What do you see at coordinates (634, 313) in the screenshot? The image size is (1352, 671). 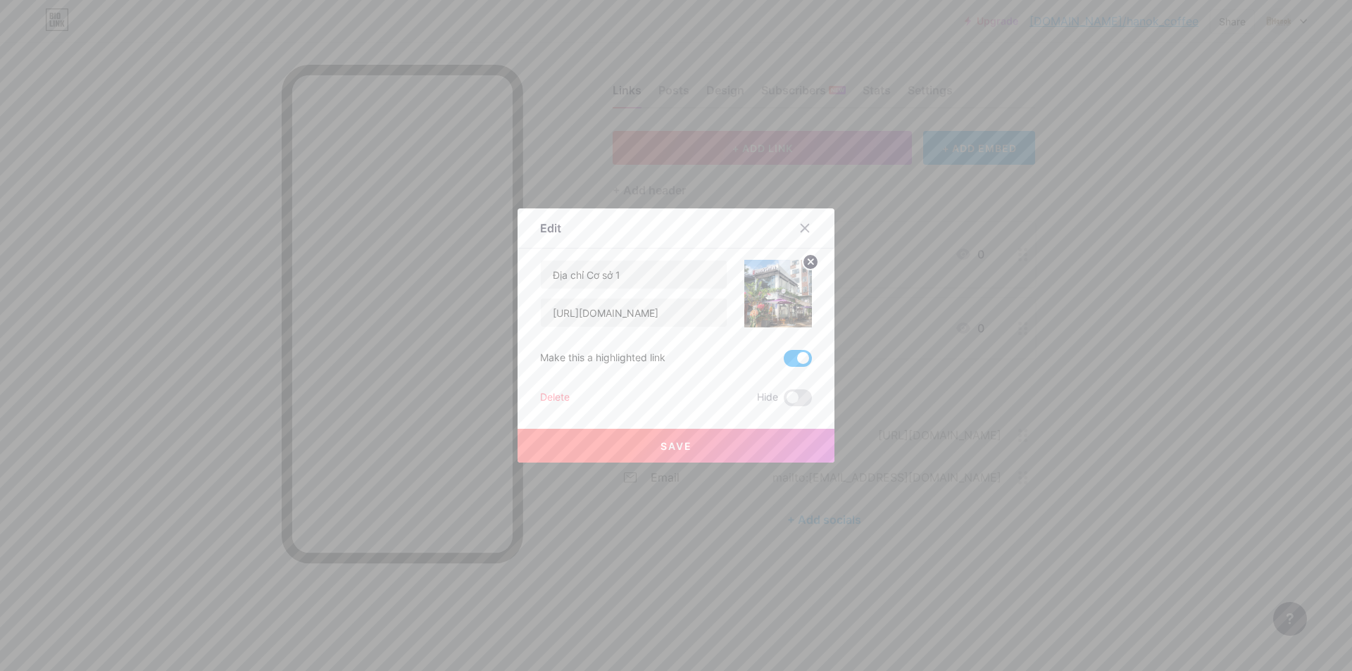 I see `input: URL` at bounding box center [634, 313].